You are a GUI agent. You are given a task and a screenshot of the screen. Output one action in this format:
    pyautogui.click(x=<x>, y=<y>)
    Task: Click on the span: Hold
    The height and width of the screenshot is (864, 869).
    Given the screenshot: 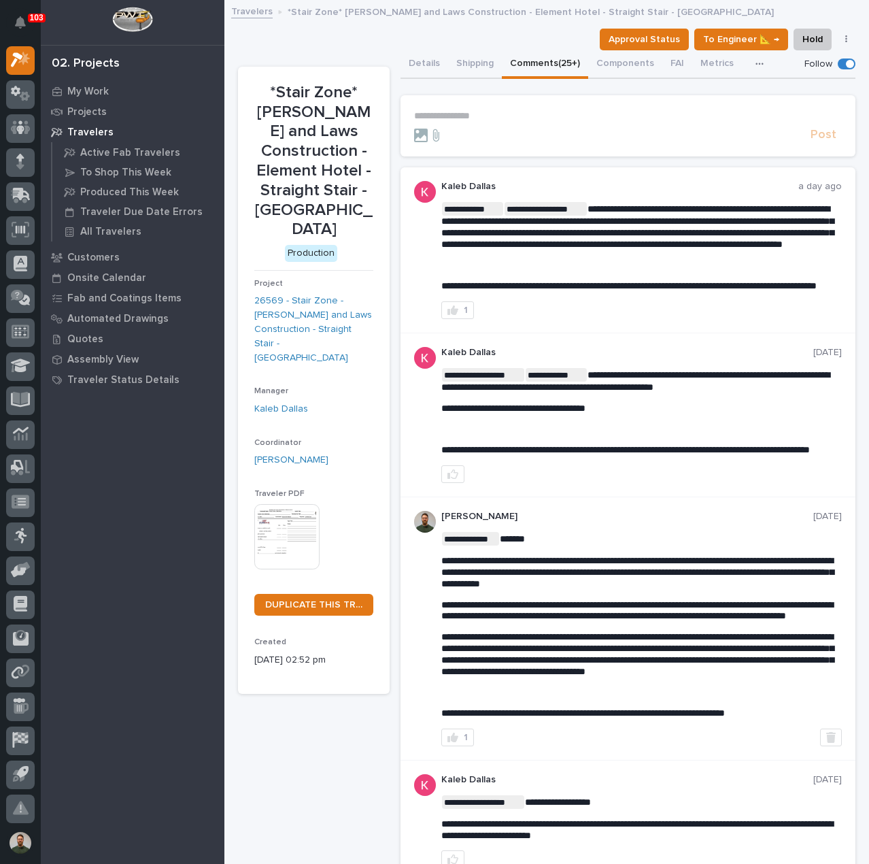 What is the action you would take?
    pyautogui.click(x=813, y=39)
    